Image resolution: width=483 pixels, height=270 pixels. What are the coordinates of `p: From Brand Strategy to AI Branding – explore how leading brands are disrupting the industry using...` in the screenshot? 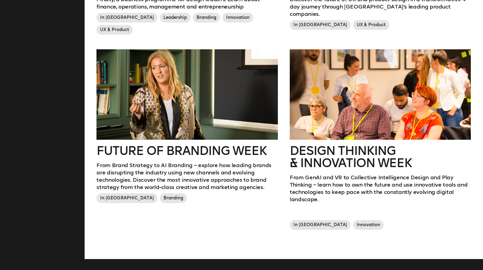 It's located at (187, 176).